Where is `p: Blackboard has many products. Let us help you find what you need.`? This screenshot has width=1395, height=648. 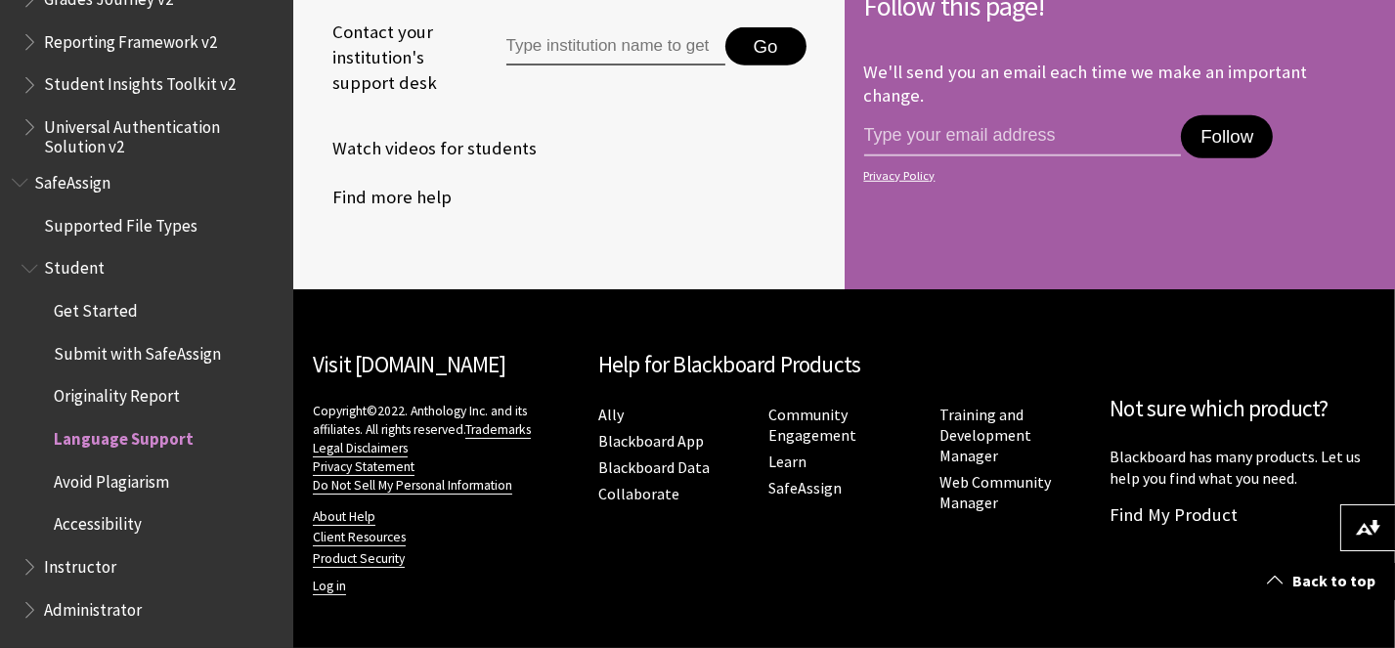
p: Blackboard has many products. Let us help you find what you need. is located at coordinates (1242, 467).